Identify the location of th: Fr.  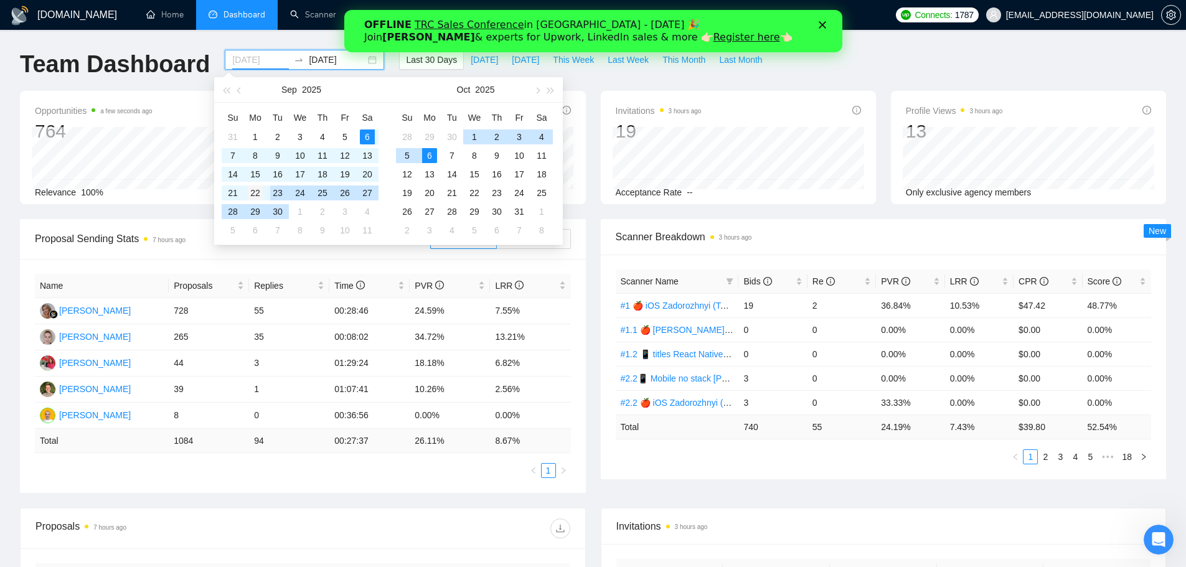
(345, 118).